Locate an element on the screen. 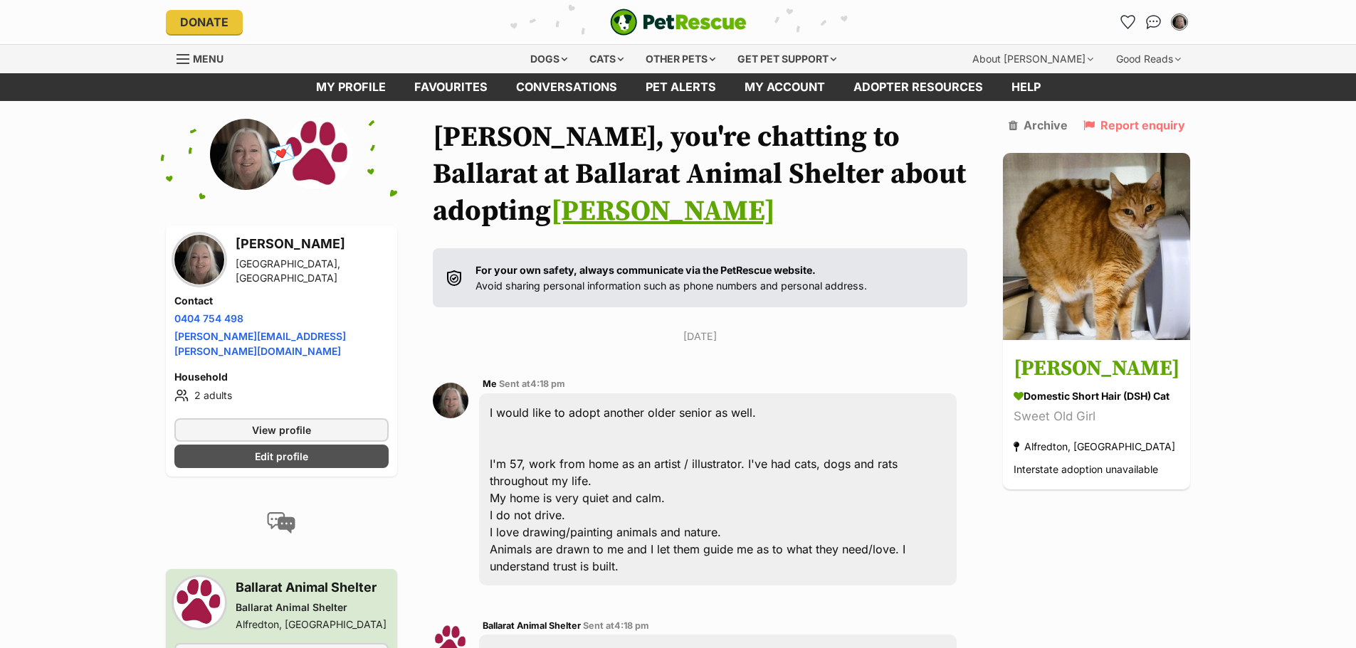 The height and width of the screenshot is (648, 1356). h4: Contact is located at coordinates (282, 301).